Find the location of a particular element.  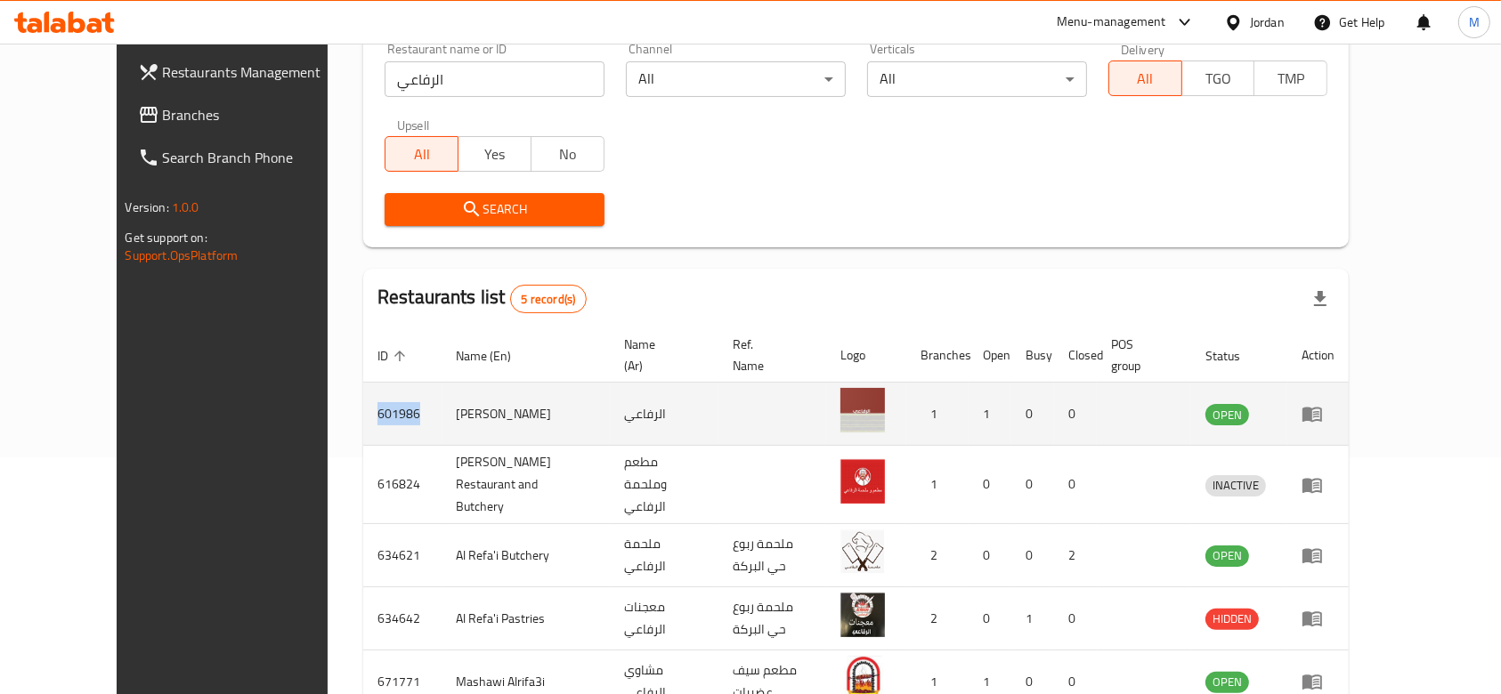

span: Name (En) is located at coordinates (495, 356).